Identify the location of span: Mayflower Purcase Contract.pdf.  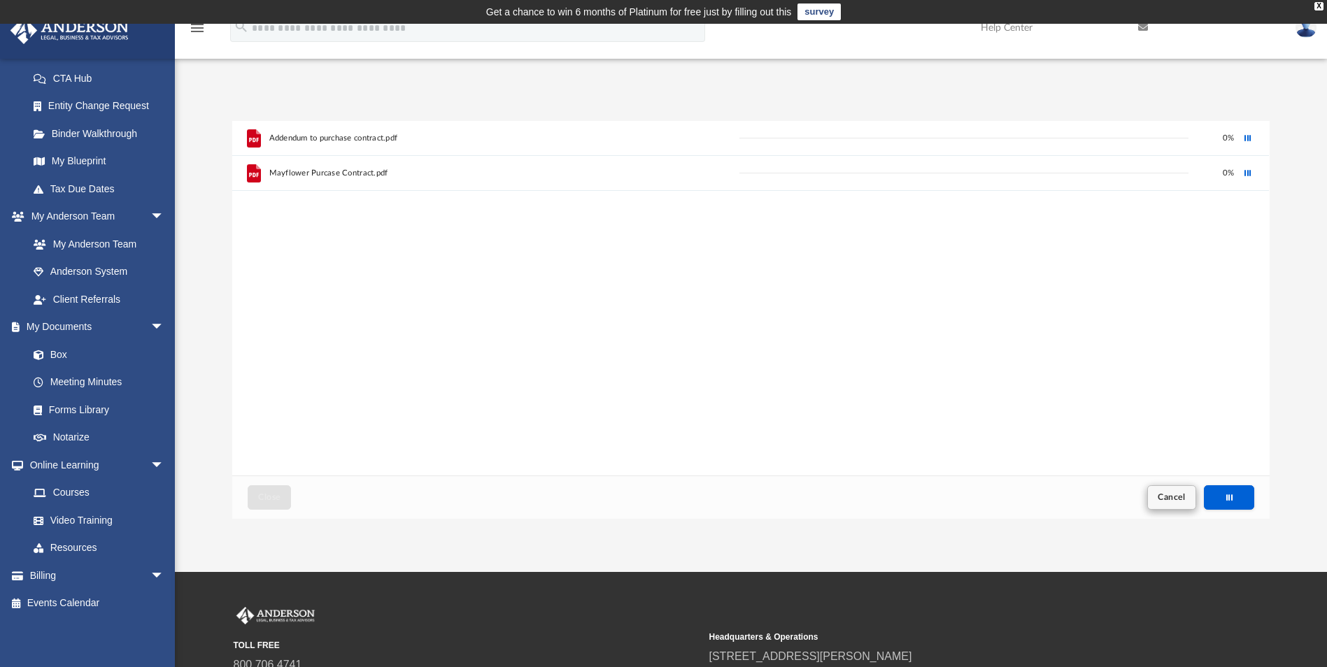
(329, 173).